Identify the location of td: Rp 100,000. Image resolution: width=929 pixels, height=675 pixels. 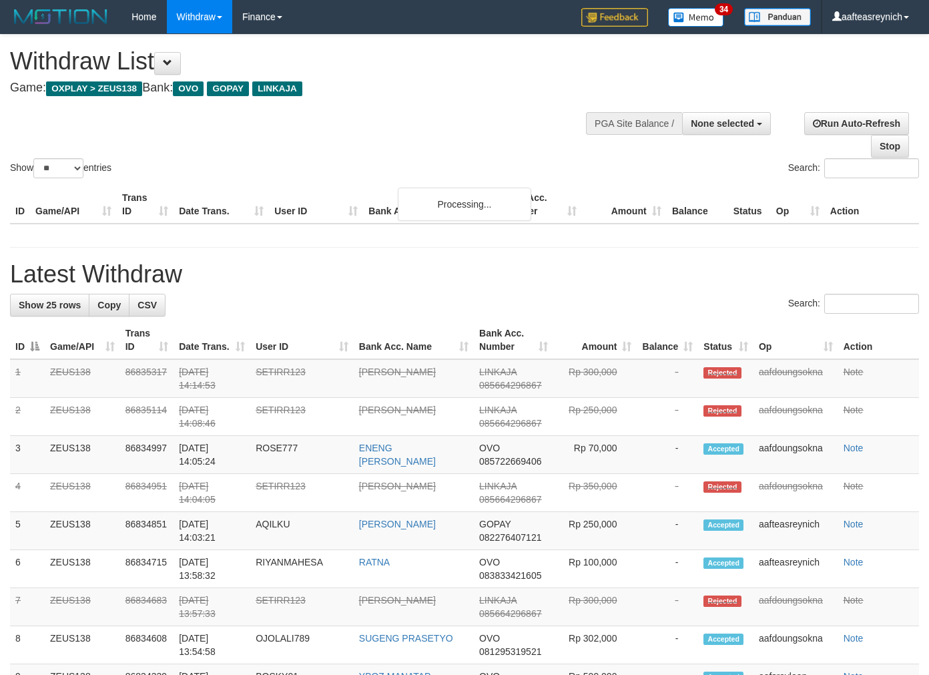
(595, 569).